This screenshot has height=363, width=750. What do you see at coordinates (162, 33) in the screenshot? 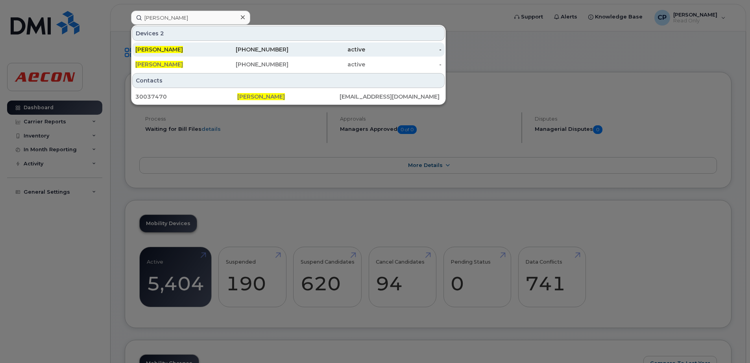
I see `span: 2` at bounding box center [162, 33].